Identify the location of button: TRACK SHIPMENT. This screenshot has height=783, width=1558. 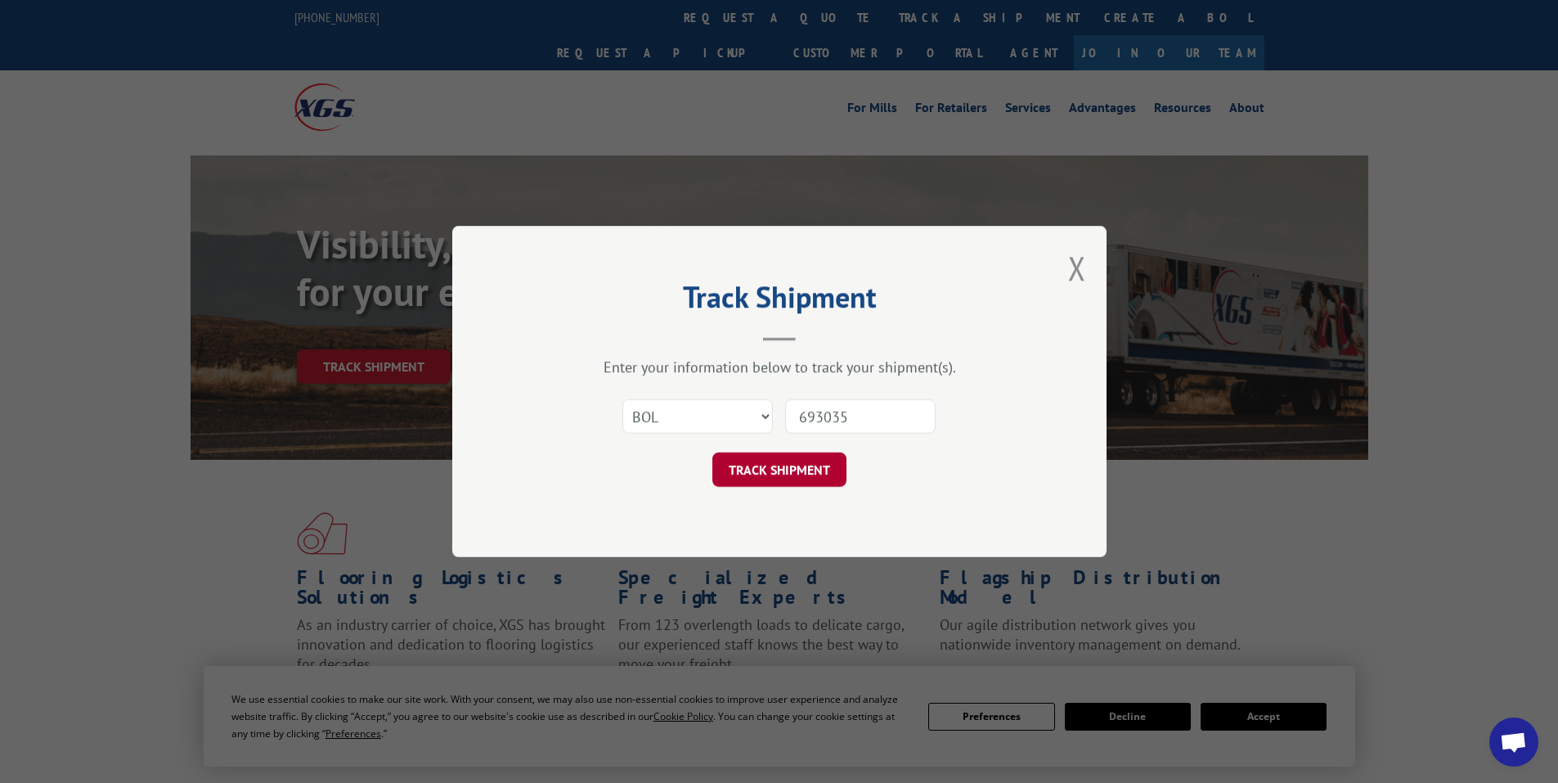
(779, 469).